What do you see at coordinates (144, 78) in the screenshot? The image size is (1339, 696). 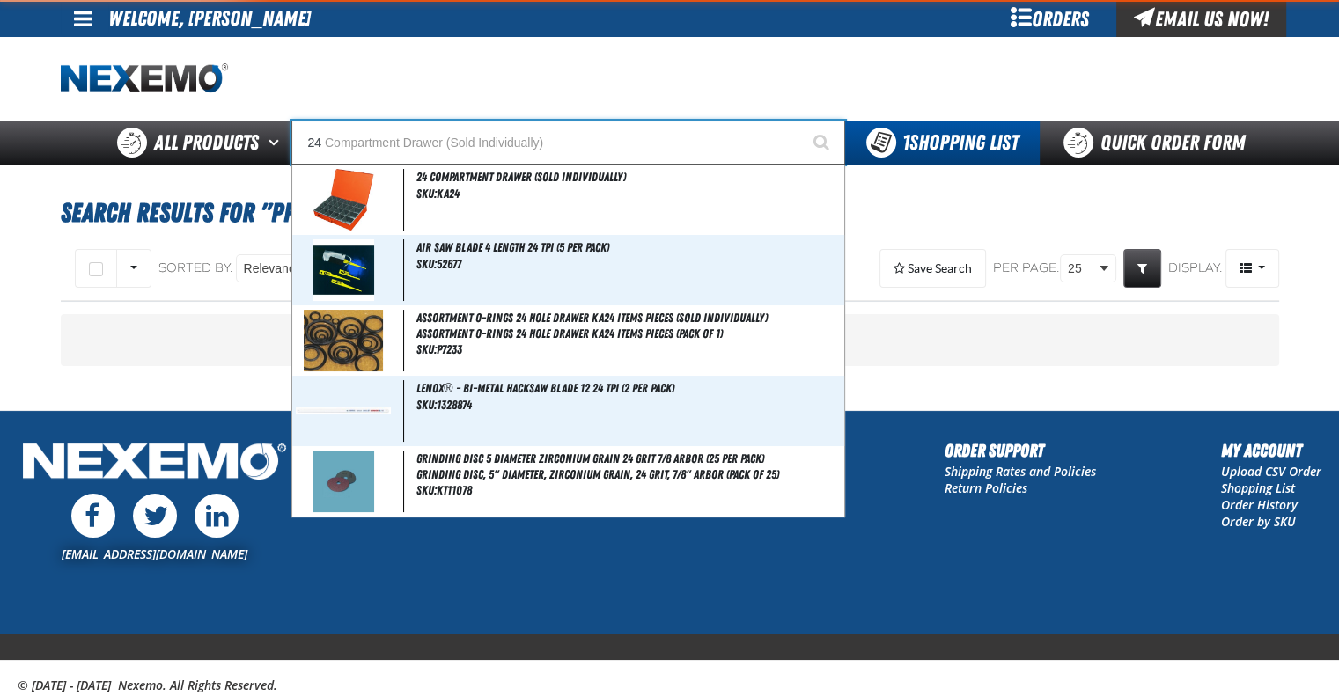 I see `a: Home` at bounding box center [144, 78].